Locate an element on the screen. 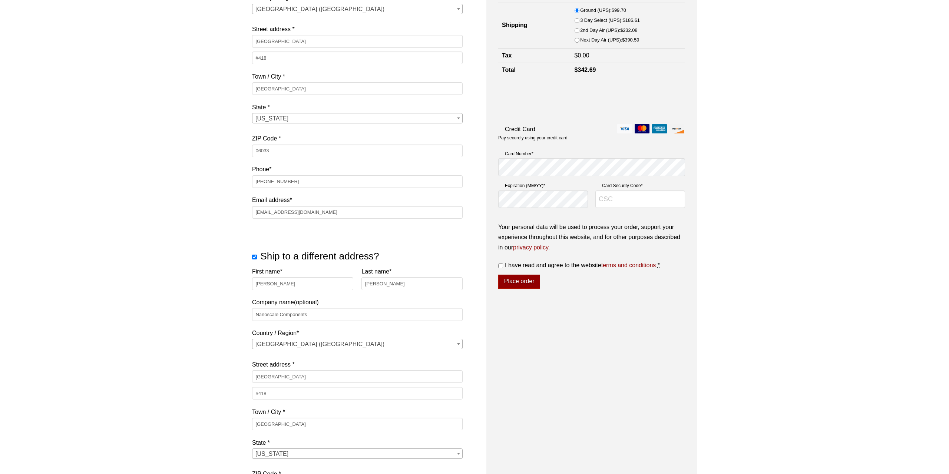  input: Ship to a different address? is located at coordinates (254, 257).